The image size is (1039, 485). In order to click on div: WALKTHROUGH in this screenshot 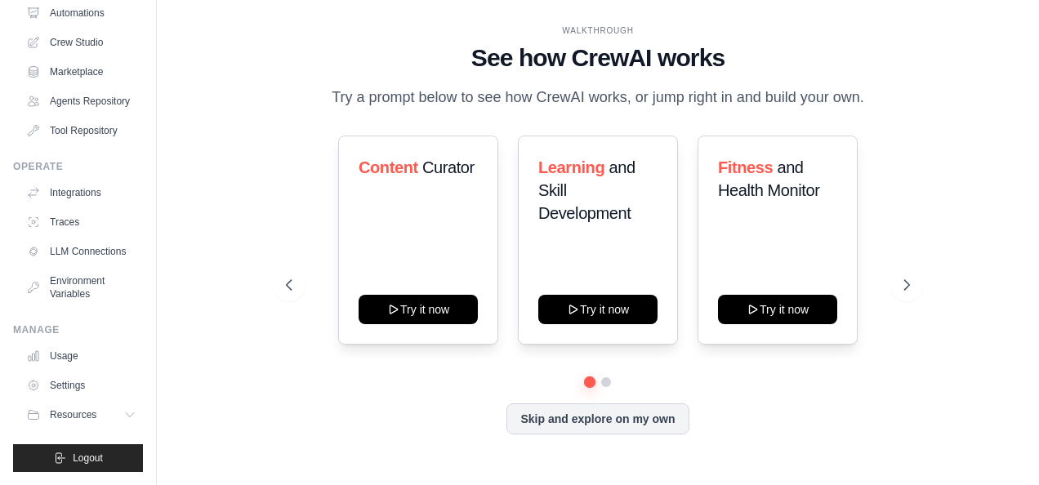, I will do `click(598, 30)`.